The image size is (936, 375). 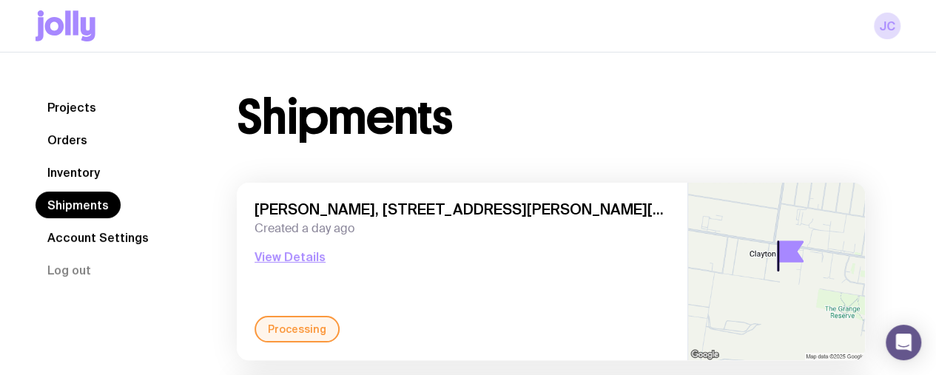 I want to click on button: View Details, so click(x=290, y=257).